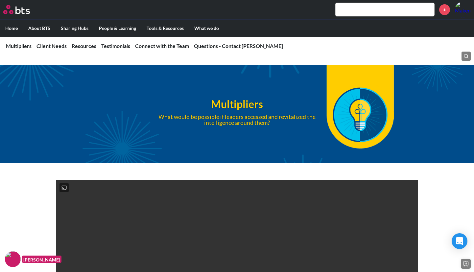 The width and height of the screenshot is (474, 272). What do you see at coordinates (459, 241) in the screenshot?
I see `div: Open Intercom Messenger` at bounding box center [459, 241].